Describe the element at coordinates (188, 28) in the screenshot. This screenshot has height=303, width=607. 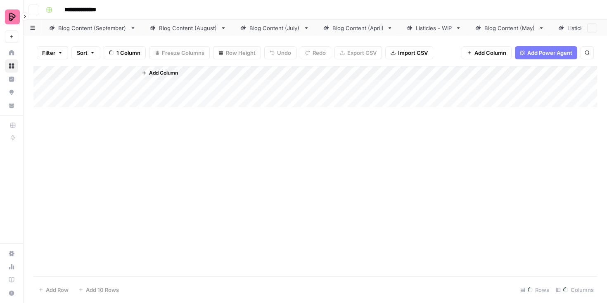
I see `div: Blog Content (August)` at that location.